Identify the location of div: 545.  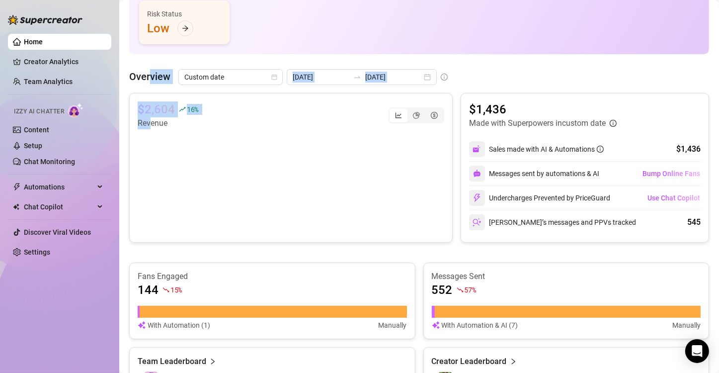
(694, 222).